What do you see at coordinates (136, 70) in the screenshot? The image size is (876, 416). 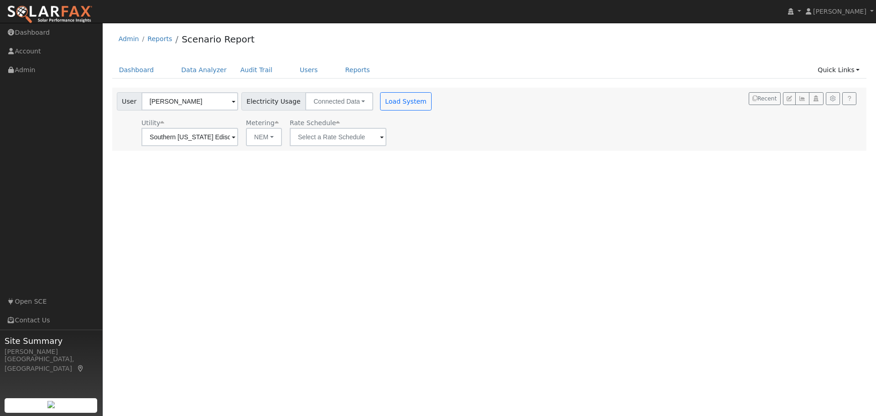 I see `a: Dashboard` at bounding box center [136, 70].